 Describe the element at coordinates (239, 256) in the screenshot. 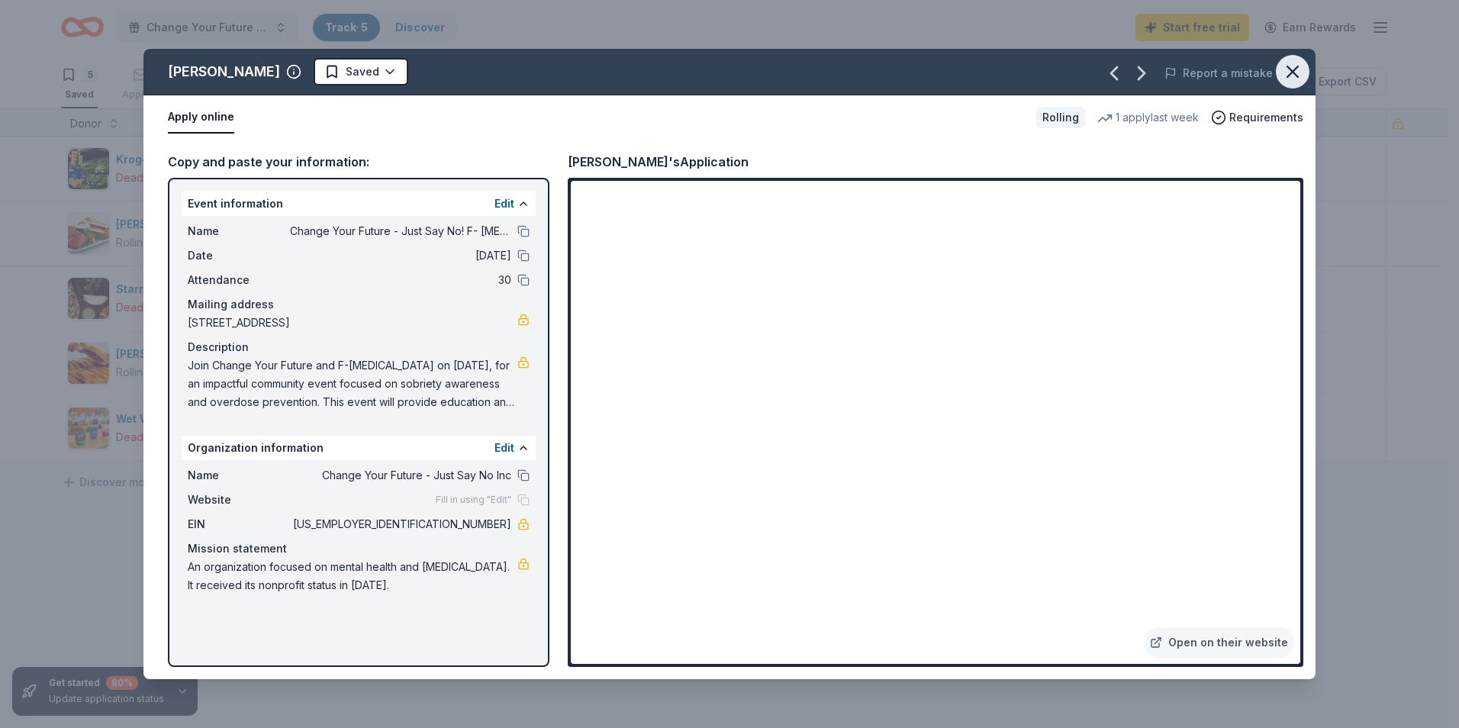

I see `span: Date` at that location.